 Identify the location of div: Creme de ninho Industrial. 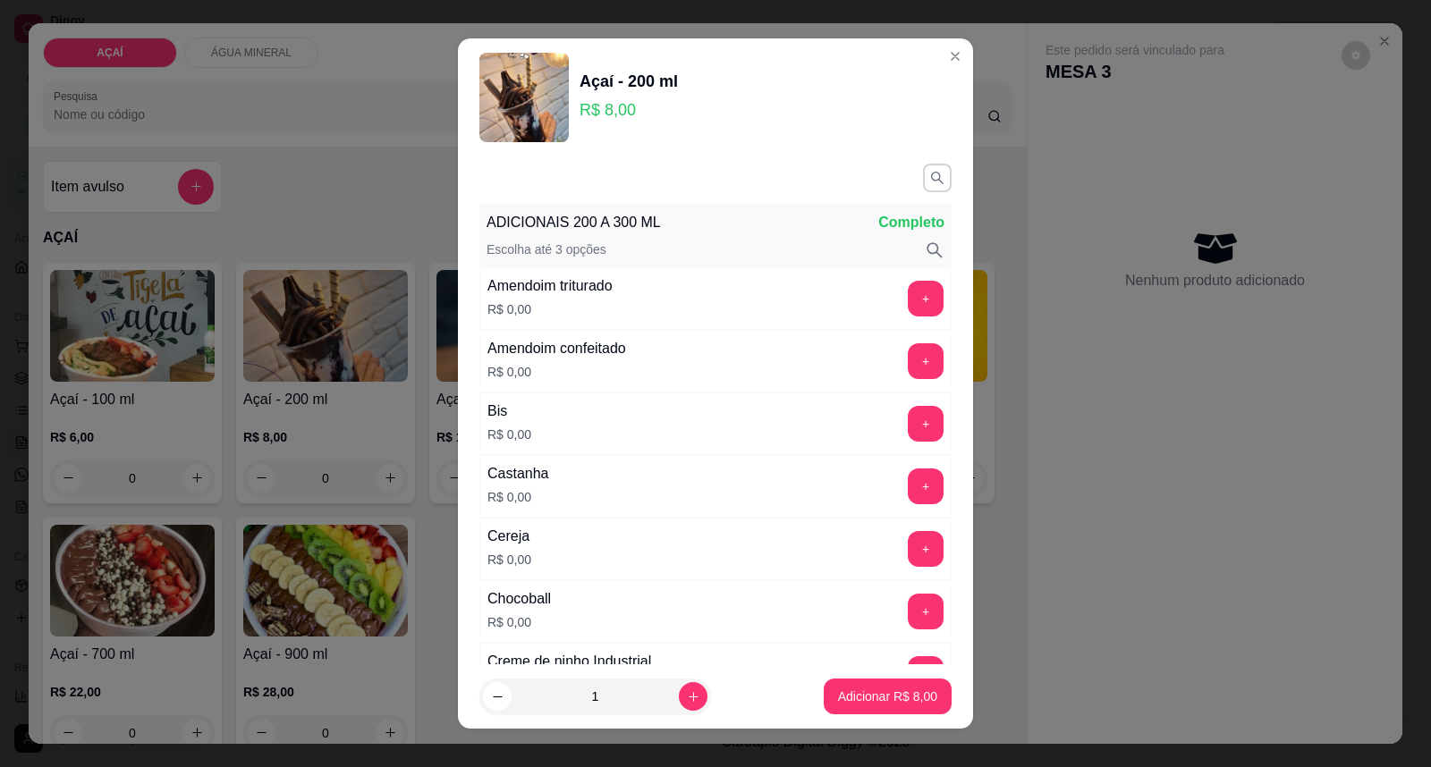
(569, 662).